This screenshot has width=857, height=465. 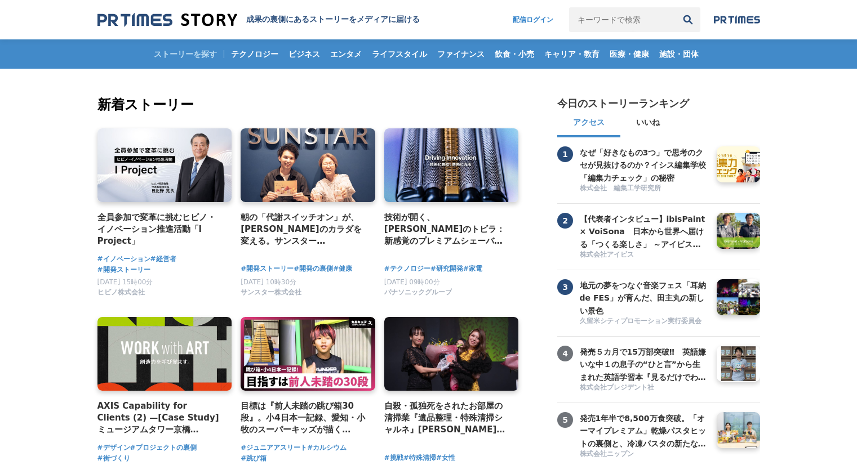 What do you see at coordinates (274, 448) in the screenshot?
I see `span: #ジュニアアスリート` at bounding box center [274, 448].